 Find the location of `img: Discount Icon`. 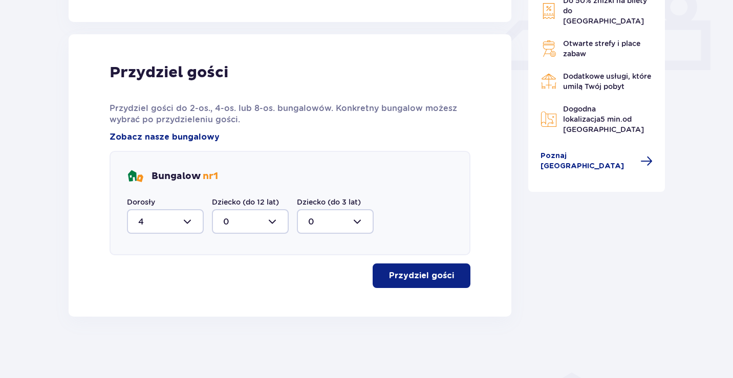

img: Discount Icon is located at coordinates (549, 11).